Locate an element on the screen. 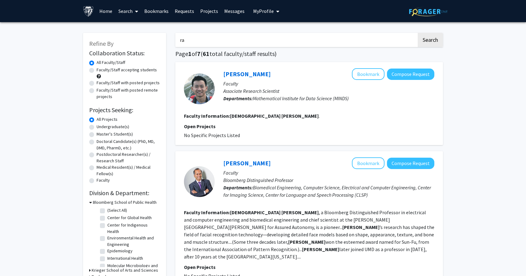  label: Faculty/Staff accepting students is located at coordinates (127, 70).